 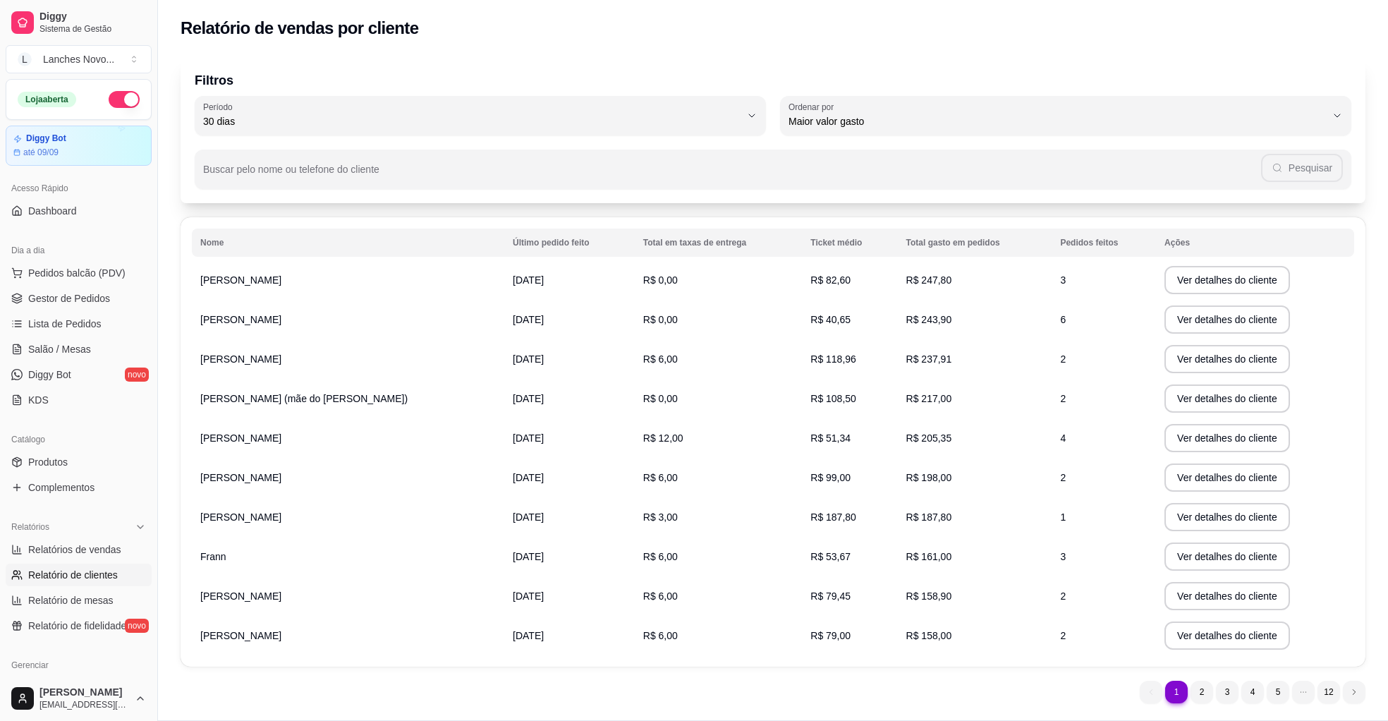 What do you see at coordinates (92, 29) in the screenshot?
I see `span: Sistema de Gestão` at bounding box center [92, 29].